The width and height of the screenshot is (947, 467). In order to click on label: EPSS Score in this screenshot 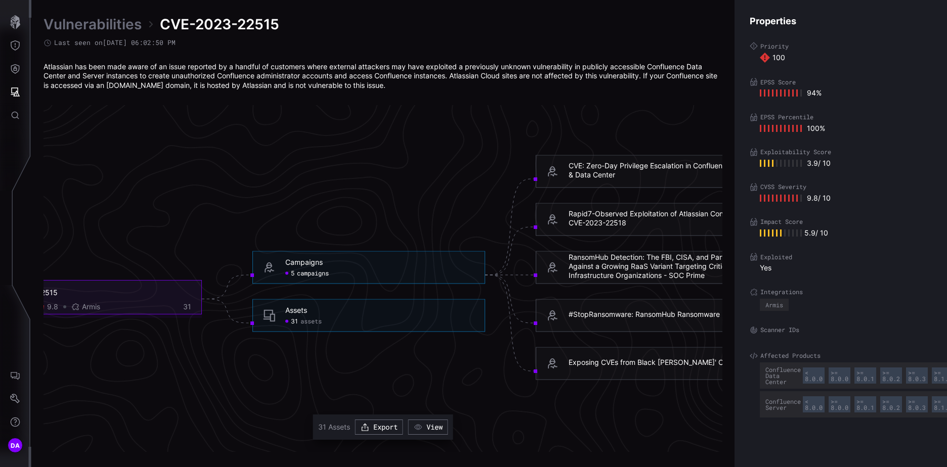, I will do `click(841, 82)`.